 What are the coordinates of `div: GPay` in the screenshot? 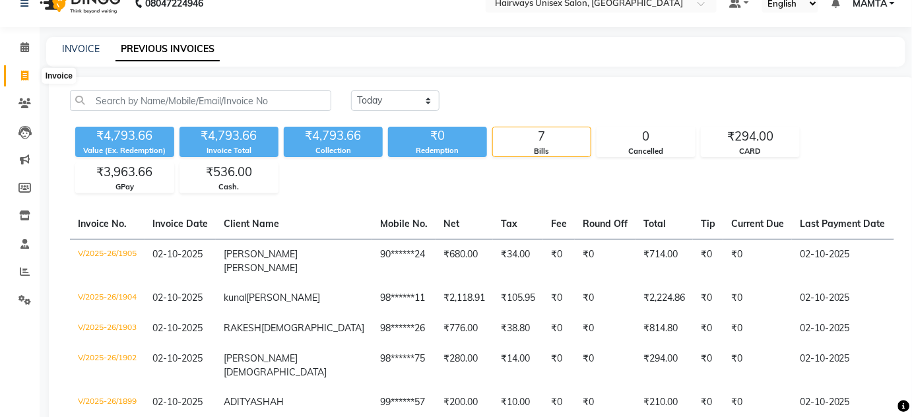 It's located at (125, 187).